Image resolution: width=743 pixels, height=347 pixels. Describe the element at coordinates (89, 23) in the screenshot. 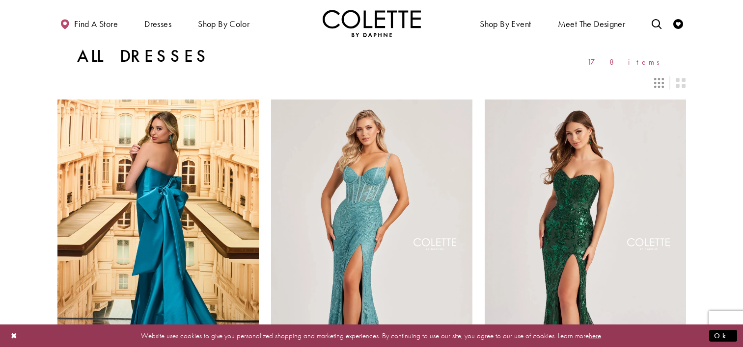

I see `a: Find a store` at that location.